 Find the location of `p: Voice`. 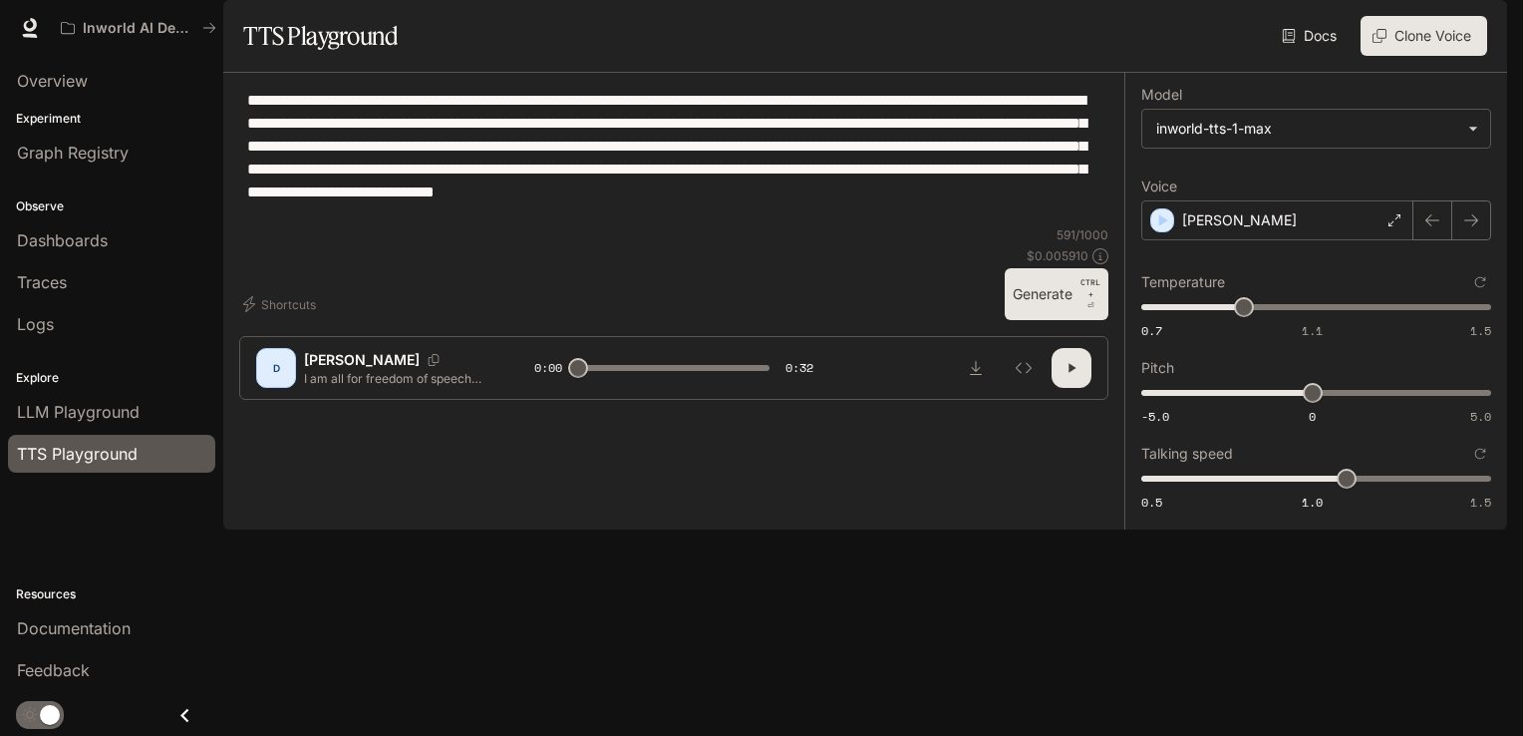

p: Voice is located at coordinates (1159, 186).